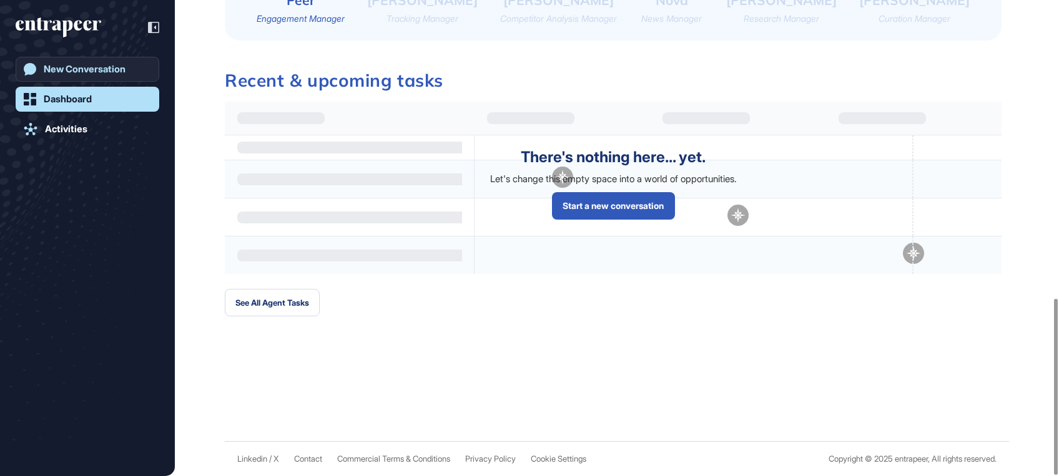 The height and width of the screenshot is (476, 1059). What do you see at coordinates (84, 69) in the screenshot?
I see `div: New Conversation` at bounding box center [84, 69].